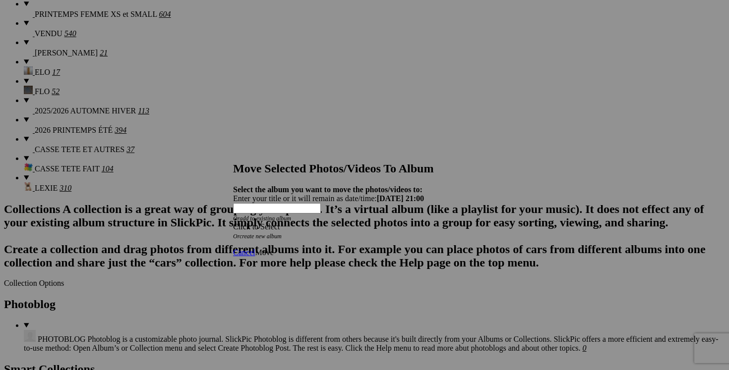  What do you see at coordinates (264, 252) in the screenshot?
I see `span: Move` at bounding box center [264, 252].